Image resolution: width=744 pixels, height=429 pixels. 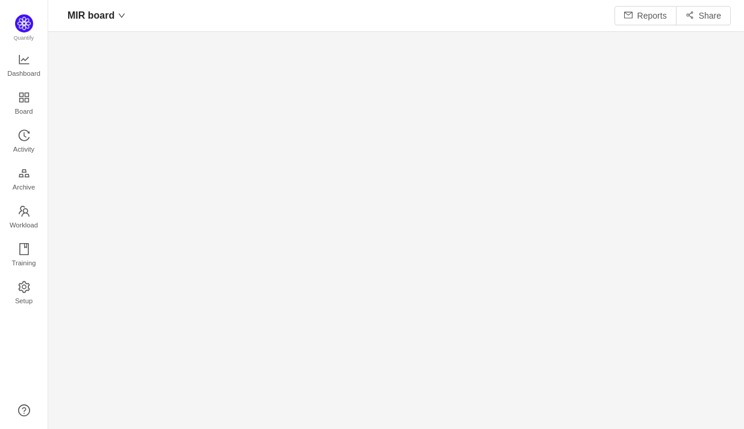 What do you see at coordinates (24, 23) in the screenshot?
I see `img: Quantify` at bounding box center [24, 23].